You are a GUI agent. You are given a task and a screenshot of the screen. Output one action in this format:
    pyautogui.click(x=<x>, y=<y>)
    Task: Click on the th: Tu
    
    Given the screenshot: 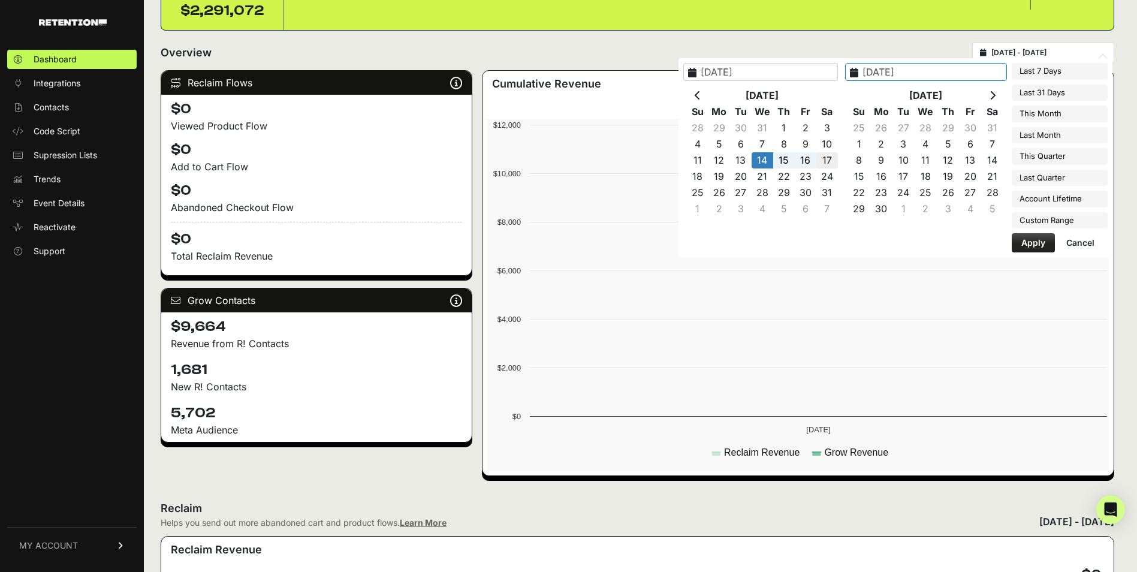 What is the action you would take?
    pyautogui.click(x=904, y=112)
    